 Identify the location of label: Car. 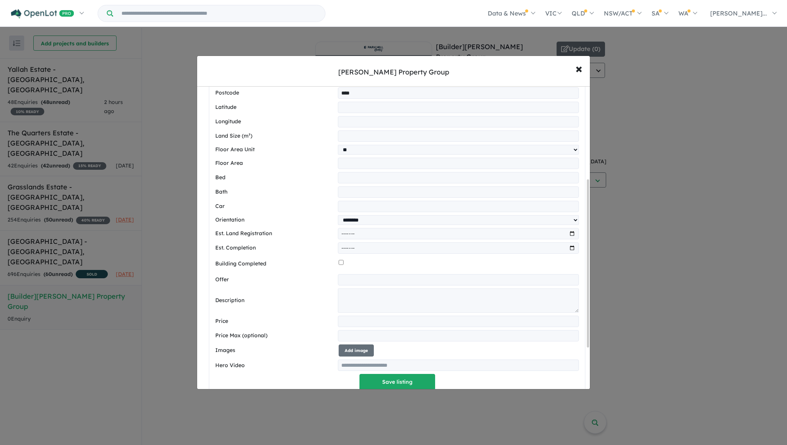
(275, 207).